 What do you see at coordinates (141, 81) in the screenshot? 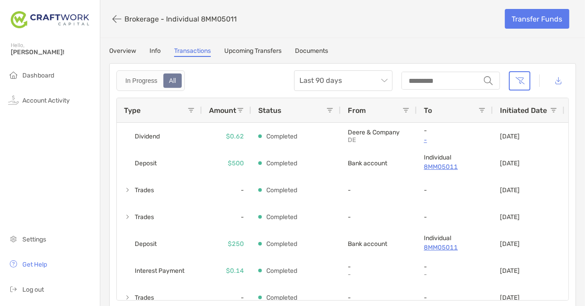
I see `div: In Progress` at bounding box center [141, 81].